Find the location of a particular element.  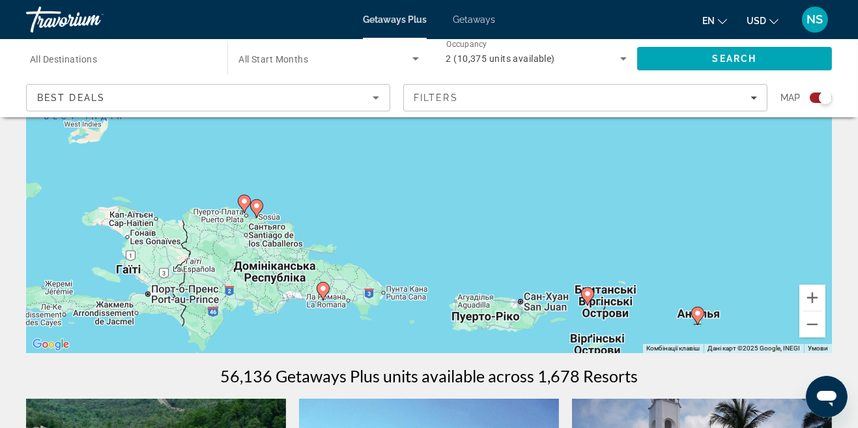

span: Search is located at coordinates (735, 59).